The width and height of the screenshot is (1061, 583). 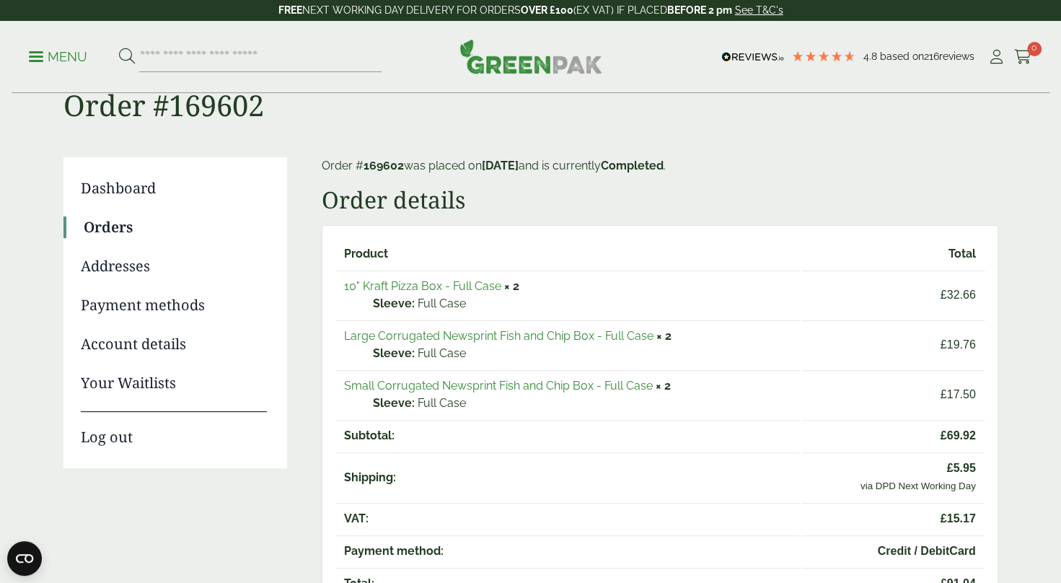 What do you see at coordinates (958, 394) in the screenshot?
I see `bdi: 17.50` at bounding box center [958, 394].